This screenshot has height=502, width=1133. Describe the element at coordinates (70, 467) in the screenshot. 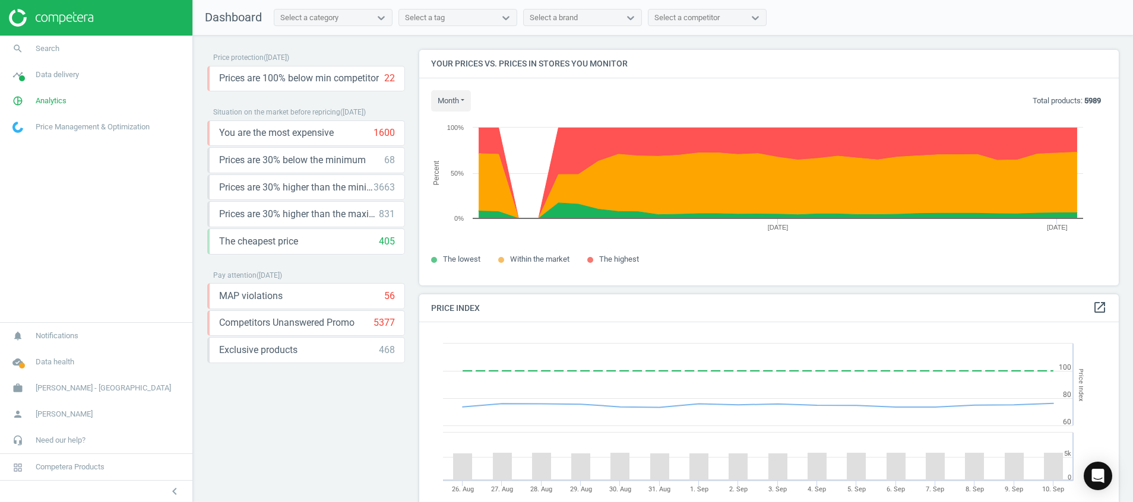

I see `span: Competera Products` at that location.